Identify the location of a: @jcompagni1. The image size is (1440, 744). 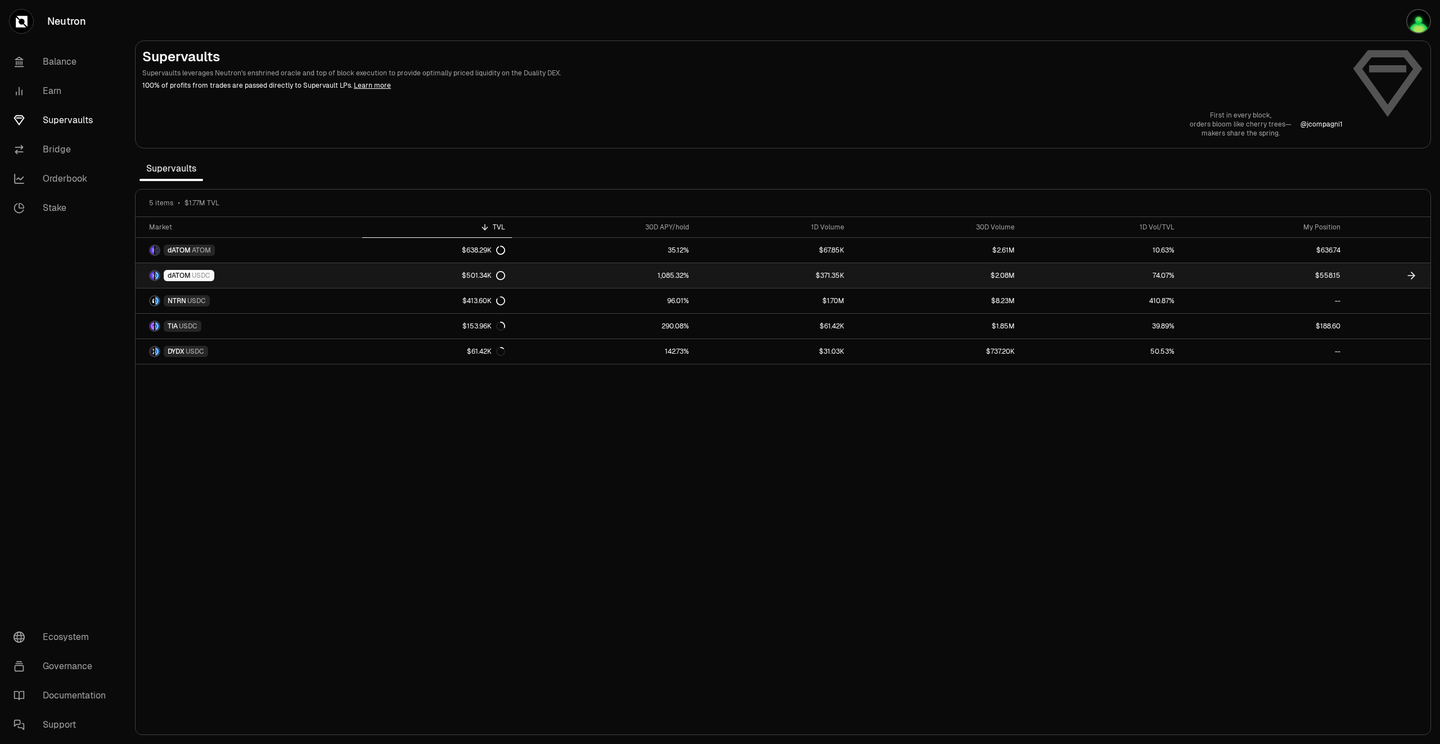
(1321, 124).